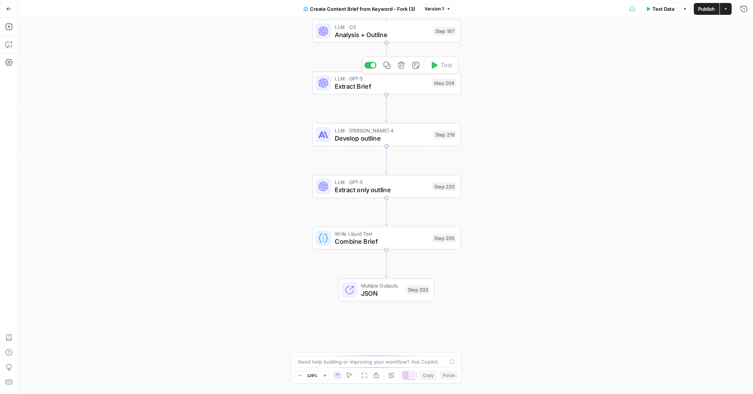 This screenshot has height=394, width=753. What do you see at coordinates (363, 9) in the screenshot?
I see `span: Create Content Brief from Keyword - Fork (3)` at bounding box center [363, 9].